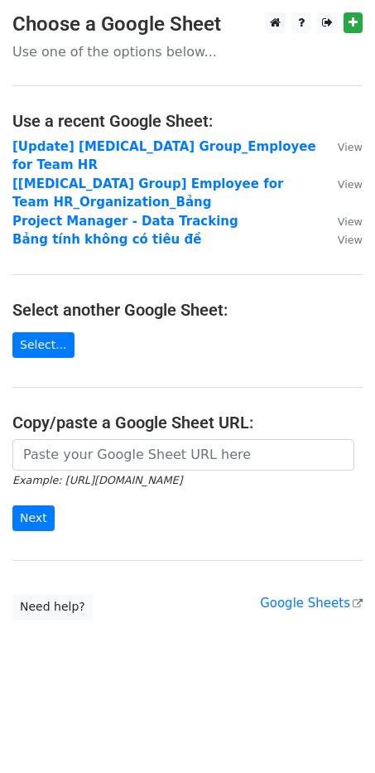 This screenshot has height=773, width=375. I want to click on input: Next, so click(33, 518).